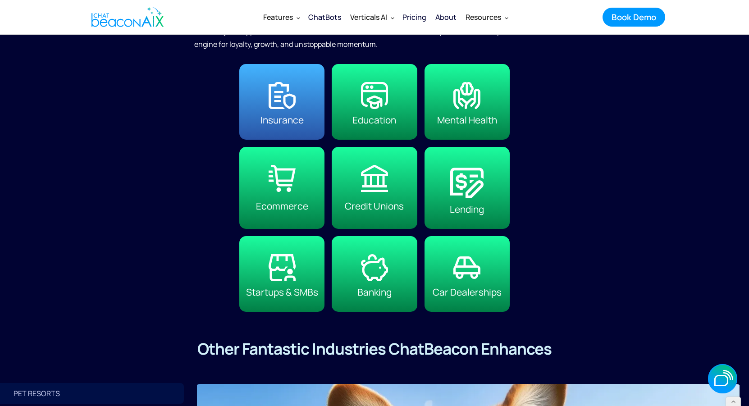  I want to click on div: About, so click(446, 17).